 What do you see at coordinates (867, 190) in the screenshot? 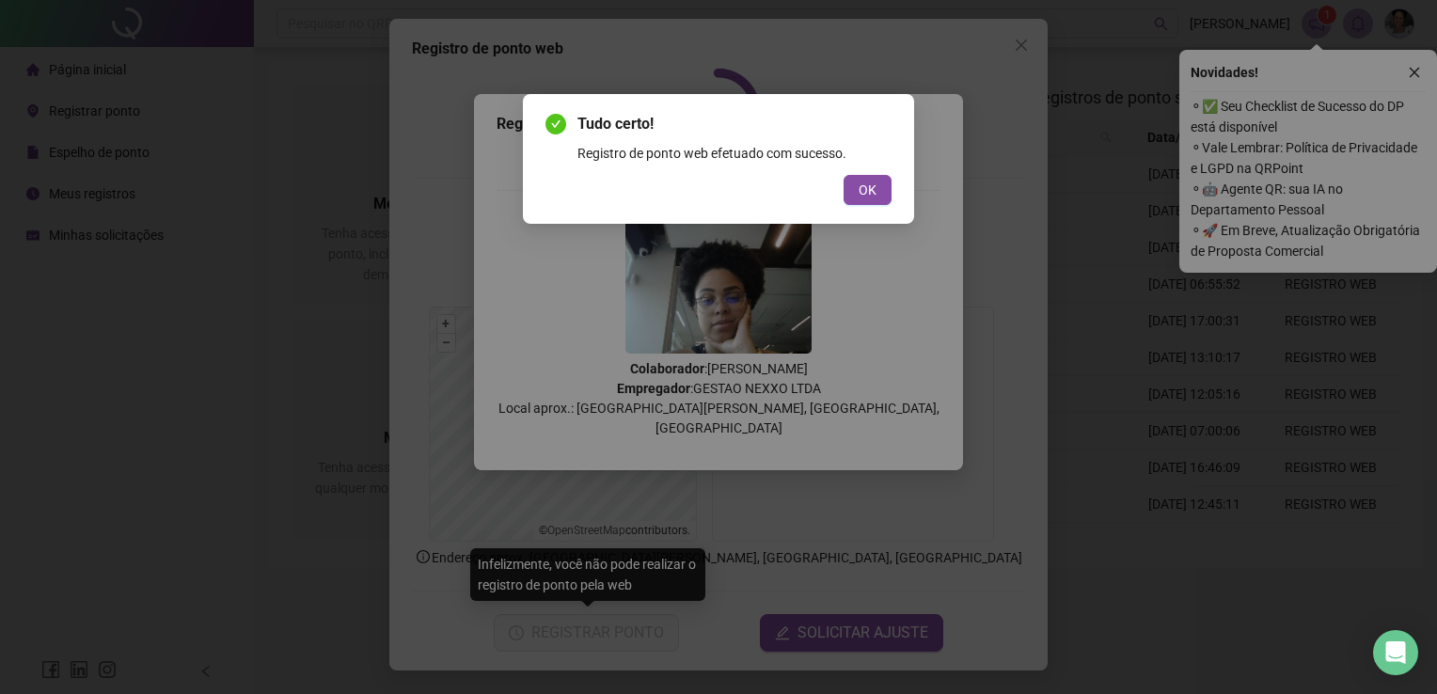
I see `span: OK` at bounding box center [867, 190].